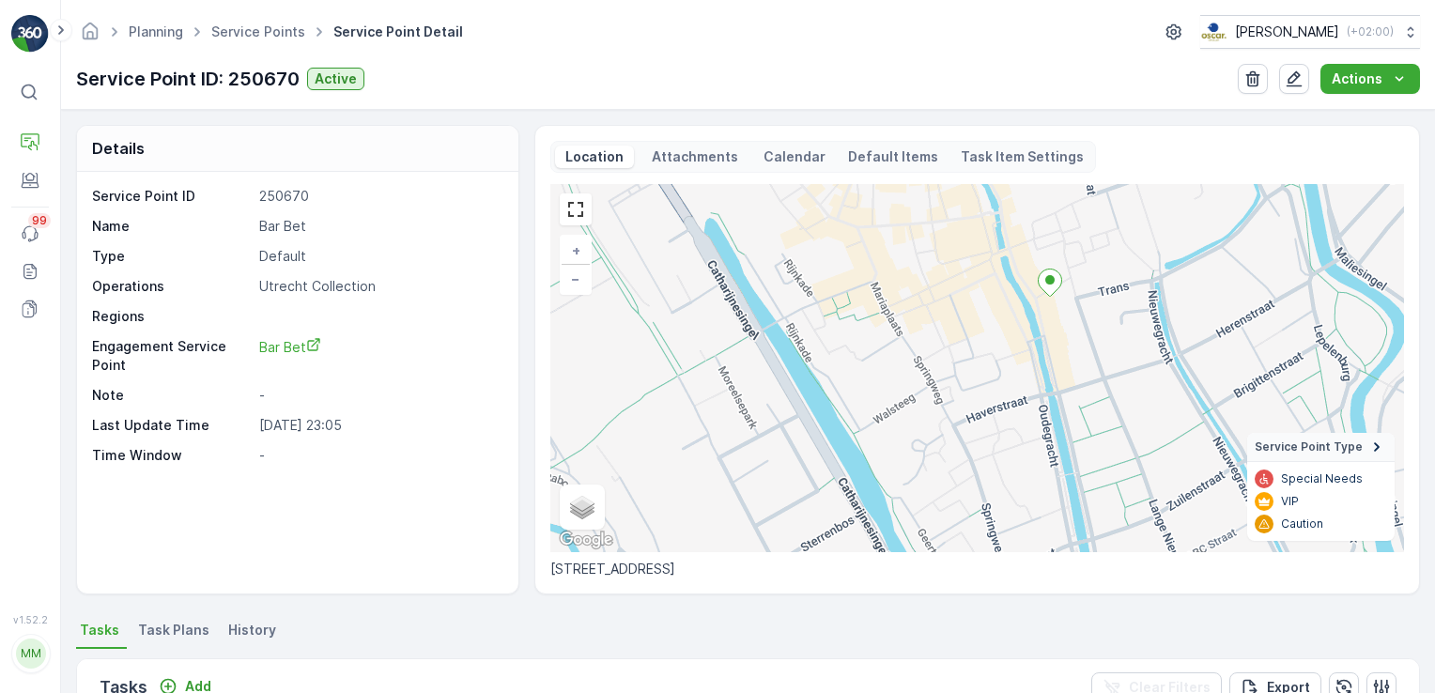 The height and width of the screenshot is (693, 1435). What do you see at coordinates (30, 620) in the screenshot?
I see `span: v 1.52.2` at bounding box center [30, 620].